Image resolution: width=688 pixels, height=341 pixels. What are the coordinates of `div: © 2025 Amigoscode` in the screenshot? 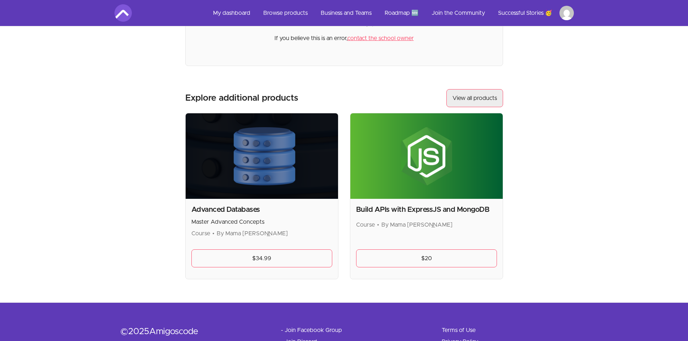 It's located at (189, 332).